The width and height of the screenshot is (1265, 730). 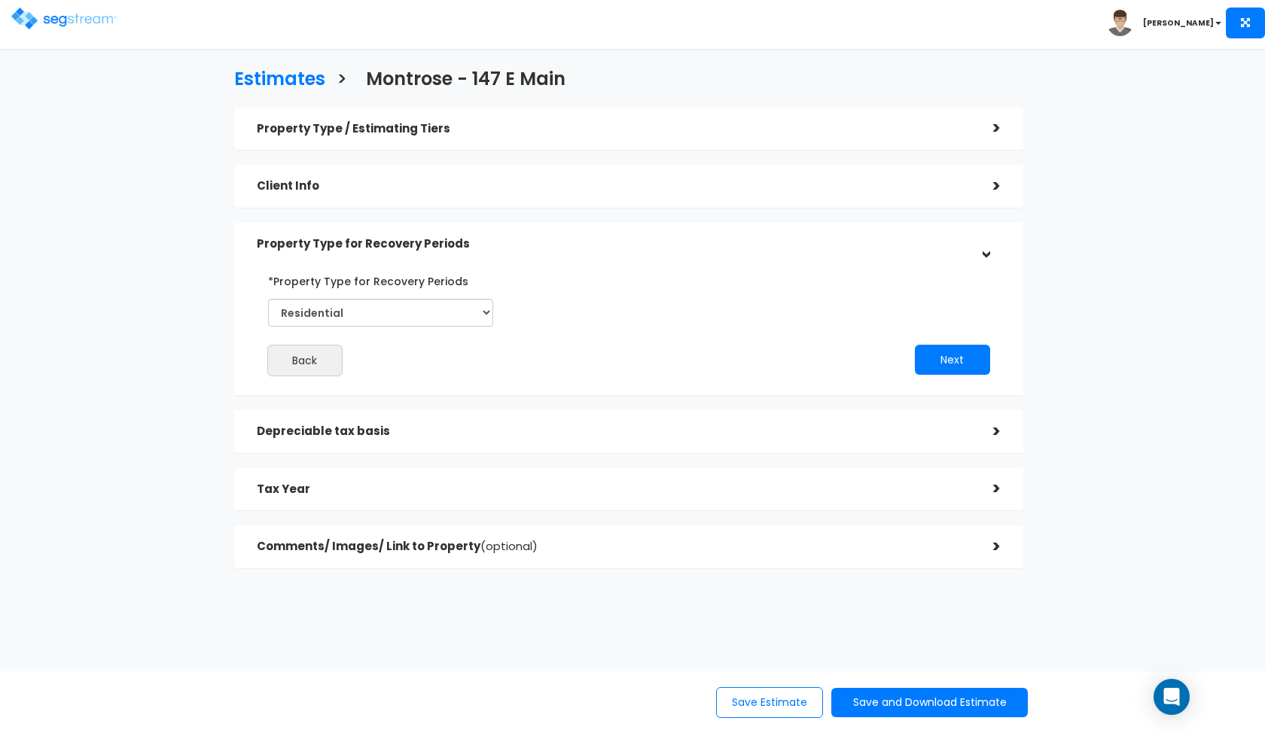 What do you see at coordinates (952, 360) in the screenshot?
I see `button: Next` at bounding box center [952, 360].